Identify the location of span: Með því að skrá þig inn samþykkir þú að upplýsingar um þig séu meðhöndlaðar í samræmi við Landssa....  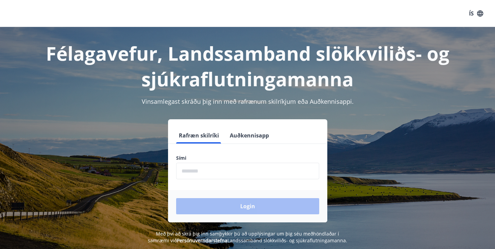
(247, 237).